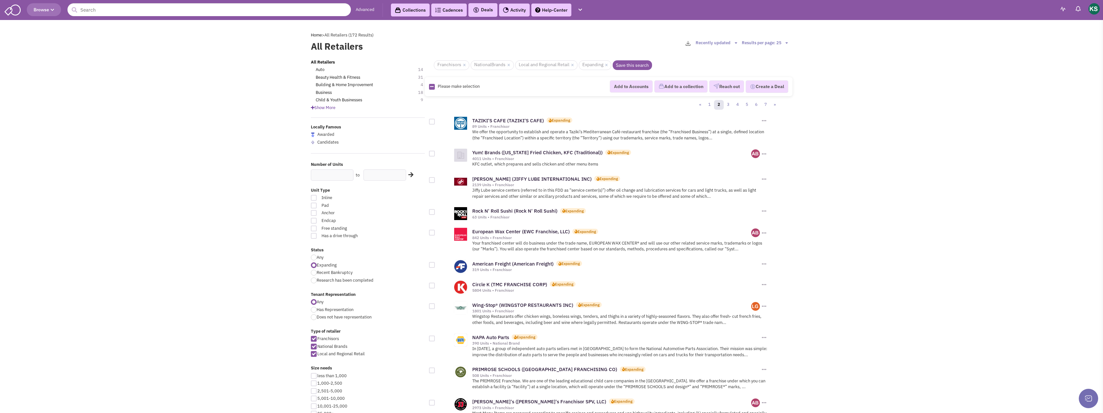  I want to click on a: 4, so click(737, 105).